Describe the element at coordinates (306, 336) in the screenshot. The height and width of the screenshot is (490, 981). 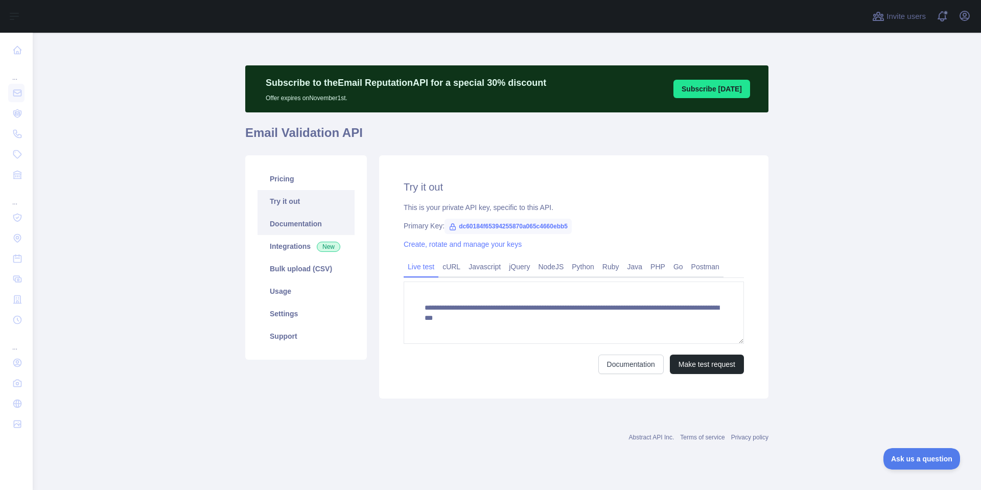
I see `a: Support` at that location.